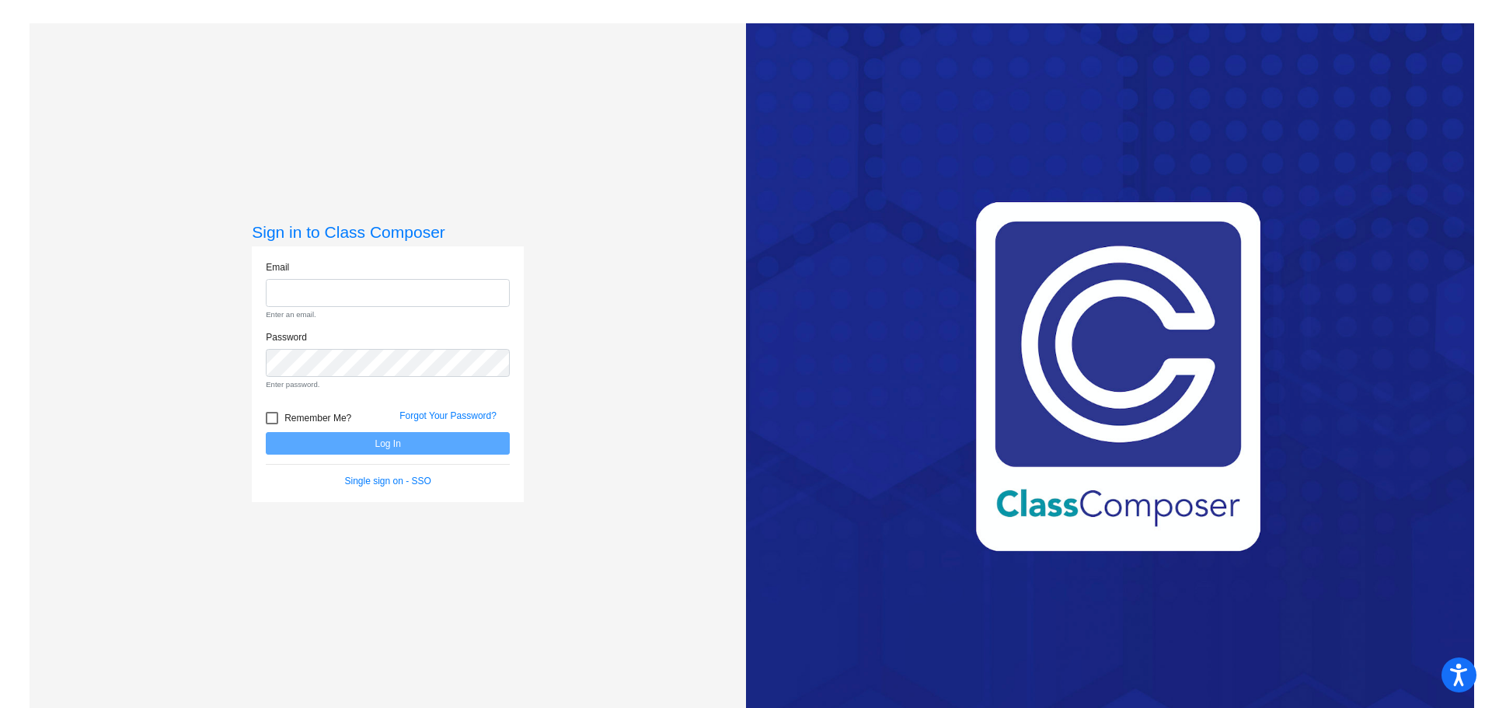  I want to click on small: Enter an email., so click(388, 315).